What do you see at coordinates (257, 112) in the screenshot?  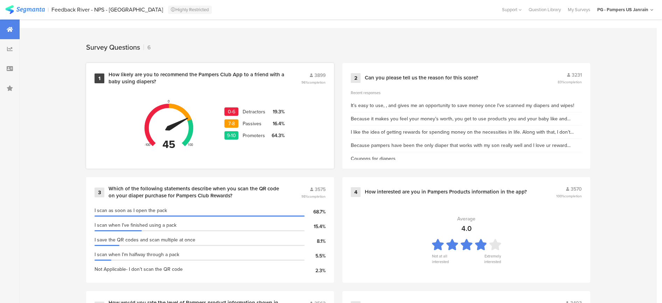 I see `div: Detractors` at bounding box center [257, 112].